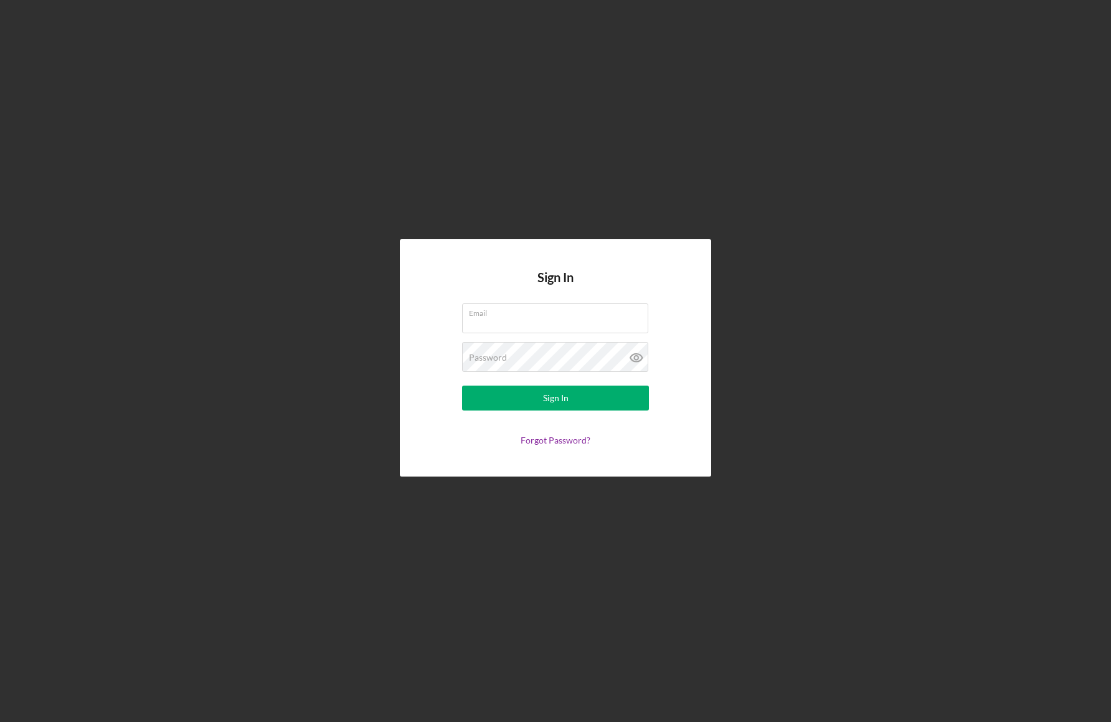 The width and height of the screenshot is (1111, 722). What do you see at coordinates (555, 440) in the screenshot?
I see `a: Forgot Password?` at bounding box center [555, 440].